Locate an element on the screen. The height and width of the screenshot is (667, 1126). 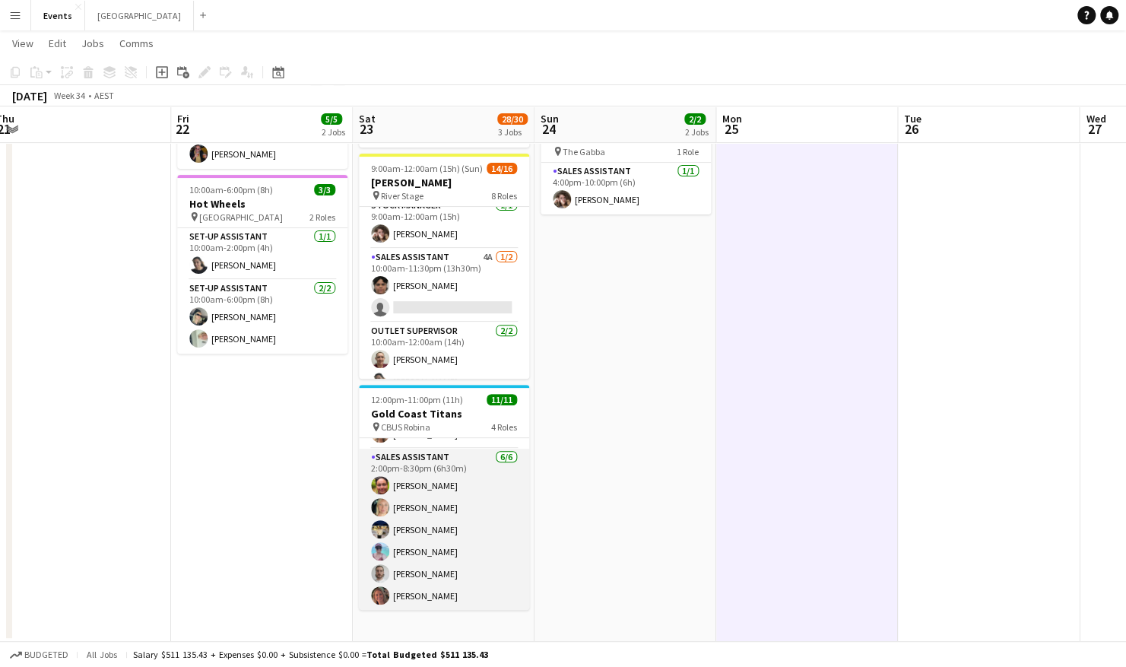
a: View is located at coordinates (23, 43).